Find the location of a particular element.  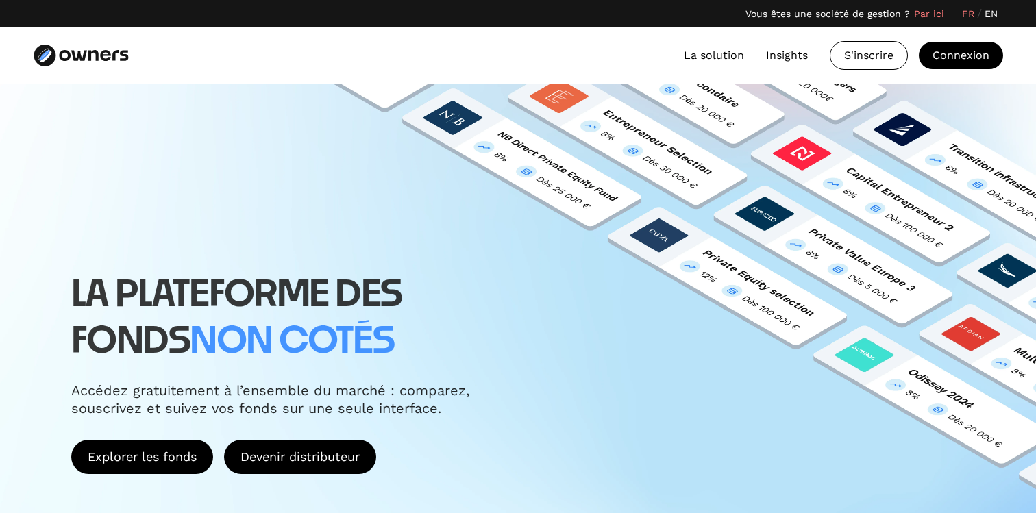

h1: LA PLATEFORME DES FONDS is located at coordinates (304, 319).